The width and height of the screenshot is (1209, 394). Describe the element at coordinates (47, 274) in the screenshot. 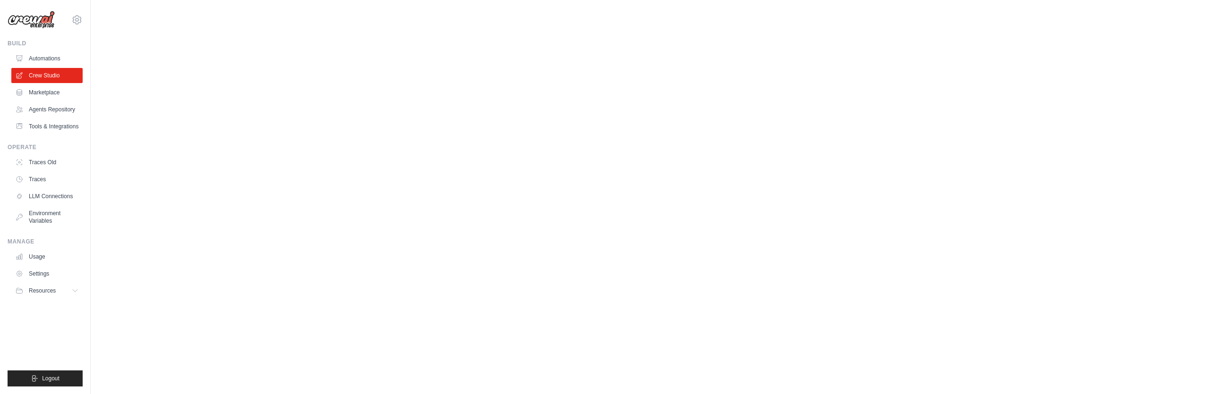

I see `a: Settings` at that location.